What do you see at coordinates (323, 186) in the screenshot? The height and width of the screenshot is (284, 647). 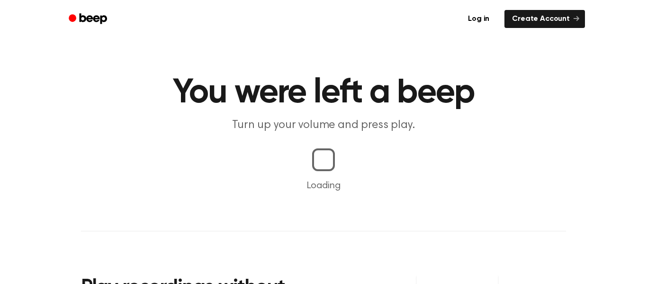 I see `p: Loading` at bounding box center [323, 186].